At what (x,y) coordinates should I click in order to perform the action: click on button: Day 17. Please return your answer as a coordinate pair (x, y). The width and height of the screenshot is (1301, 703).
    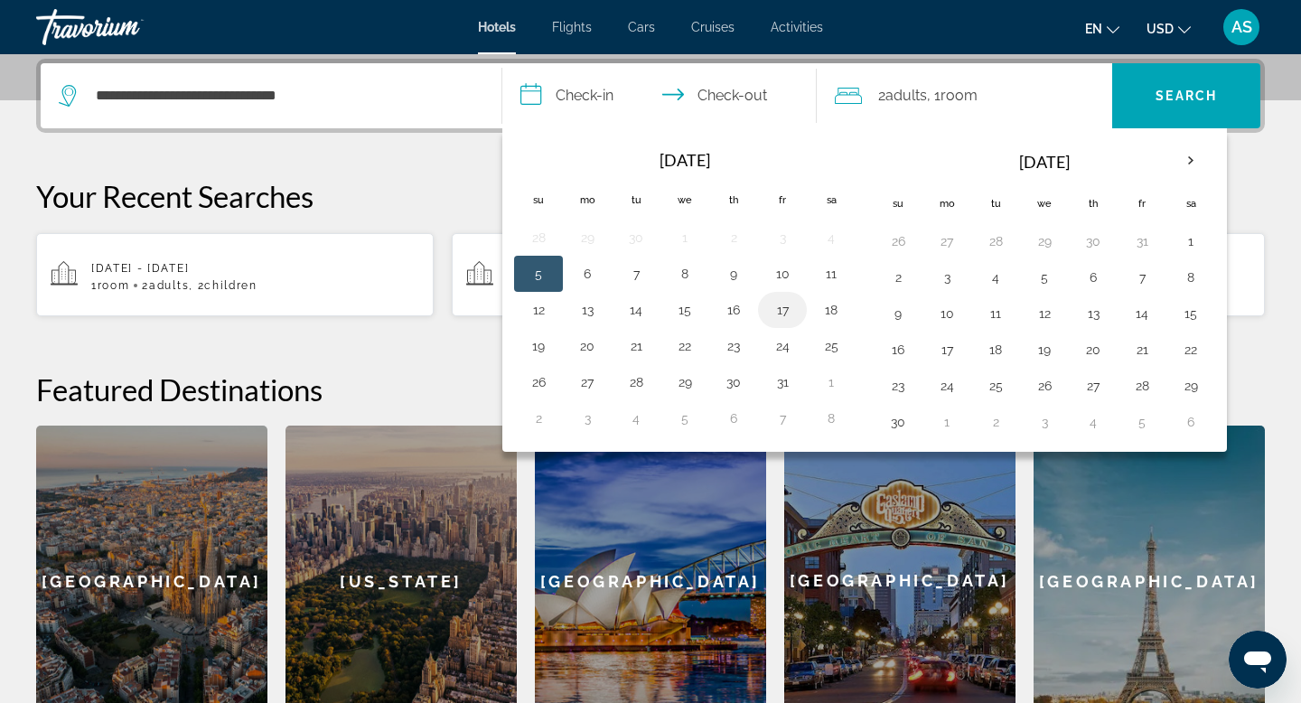
    Looking at the image, I should click on (946, 350).